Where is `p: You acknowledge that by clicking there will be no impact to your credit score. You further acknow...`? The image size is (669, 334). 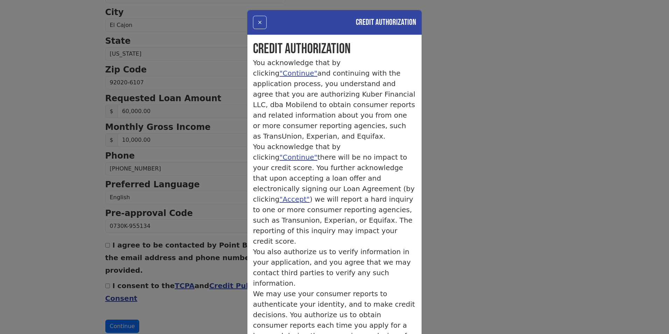 p: You acknowledge that by clicking there will be no impact to your credit score. You further acknow... is located at coordinates (335, 194).